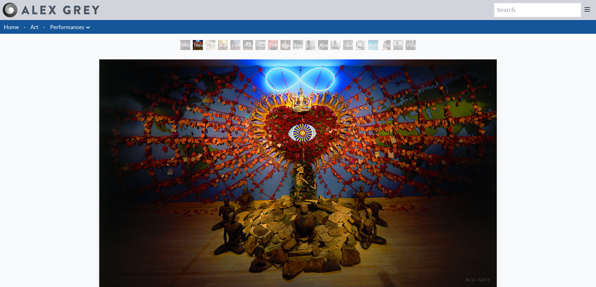 Image resolution: width=596 pixels, height=287 pixels. What do you see at coordinates (537, 10) in the screenshot?
I see `input: Search` at bounding box center [537, 10].